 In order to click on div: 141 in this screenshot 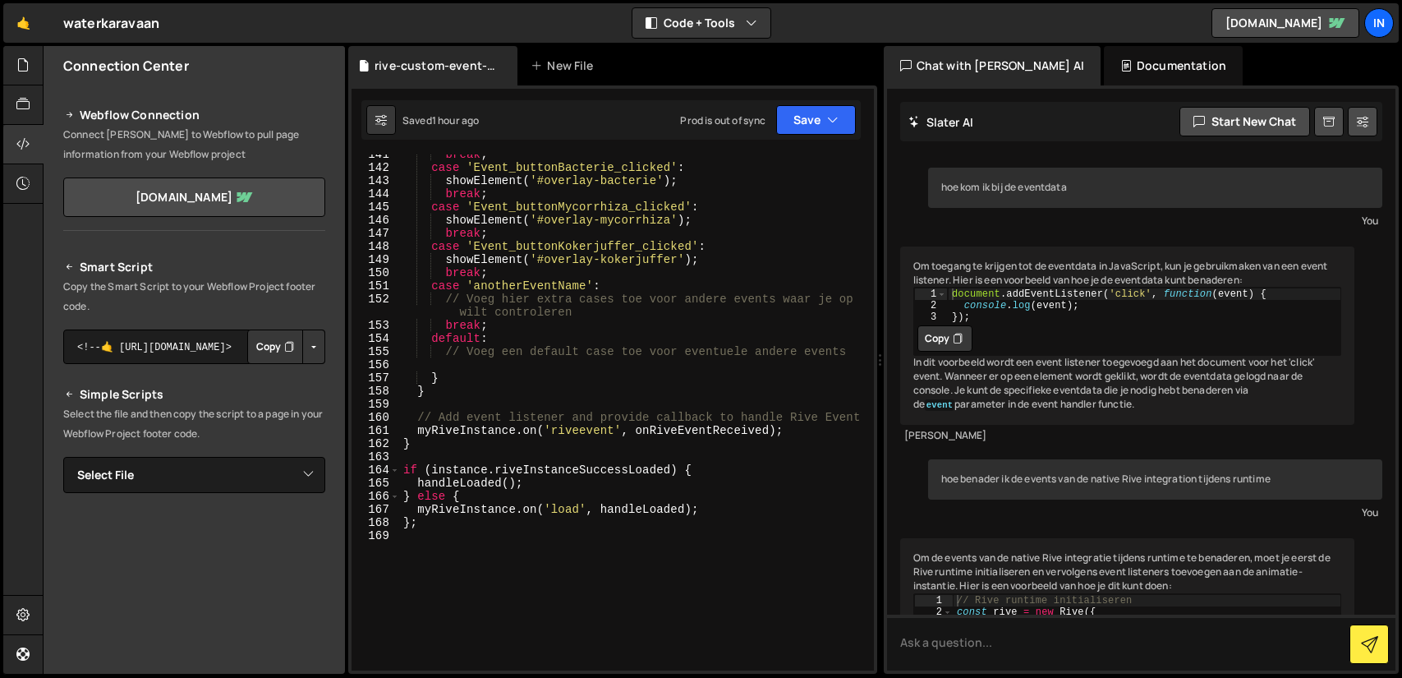, I will do `click(375, 154)`.